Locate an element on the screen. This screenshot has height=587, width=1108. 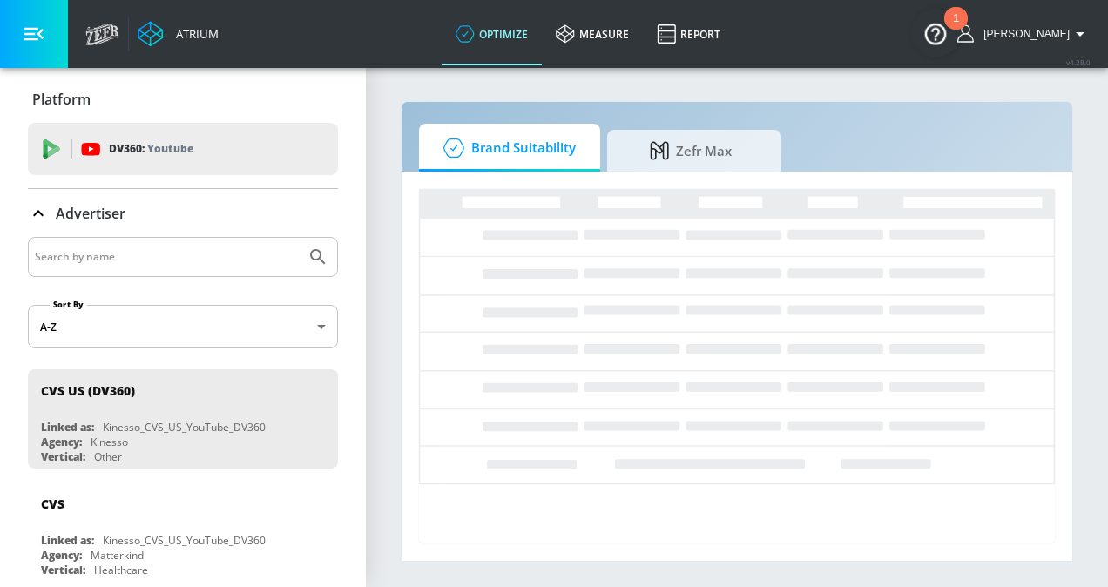
a: measure is located at coordinates (592, 34).